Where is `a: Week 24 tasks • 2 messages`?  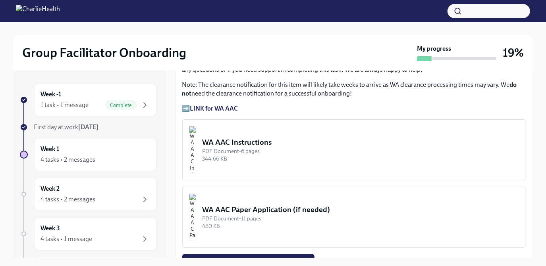
a: Week 24 tasks • 2 messages is located at coordinates (88, 194).